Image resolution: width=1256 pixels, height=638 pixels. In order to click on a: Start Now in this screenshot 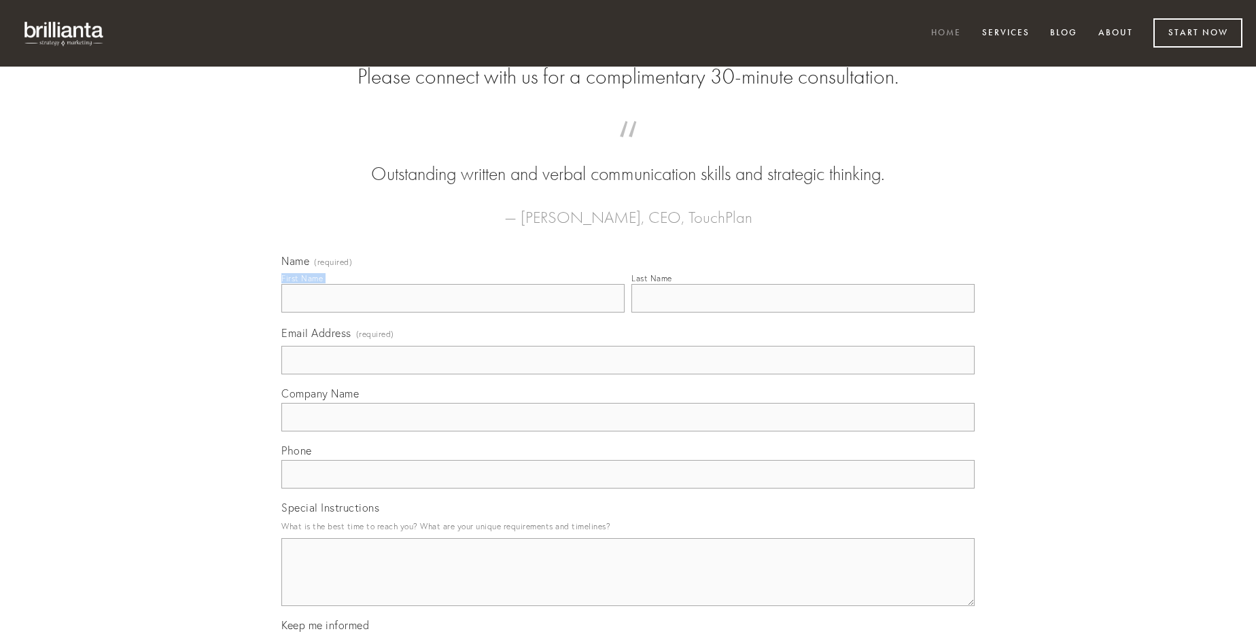, I will do `click(1197, 33)`.